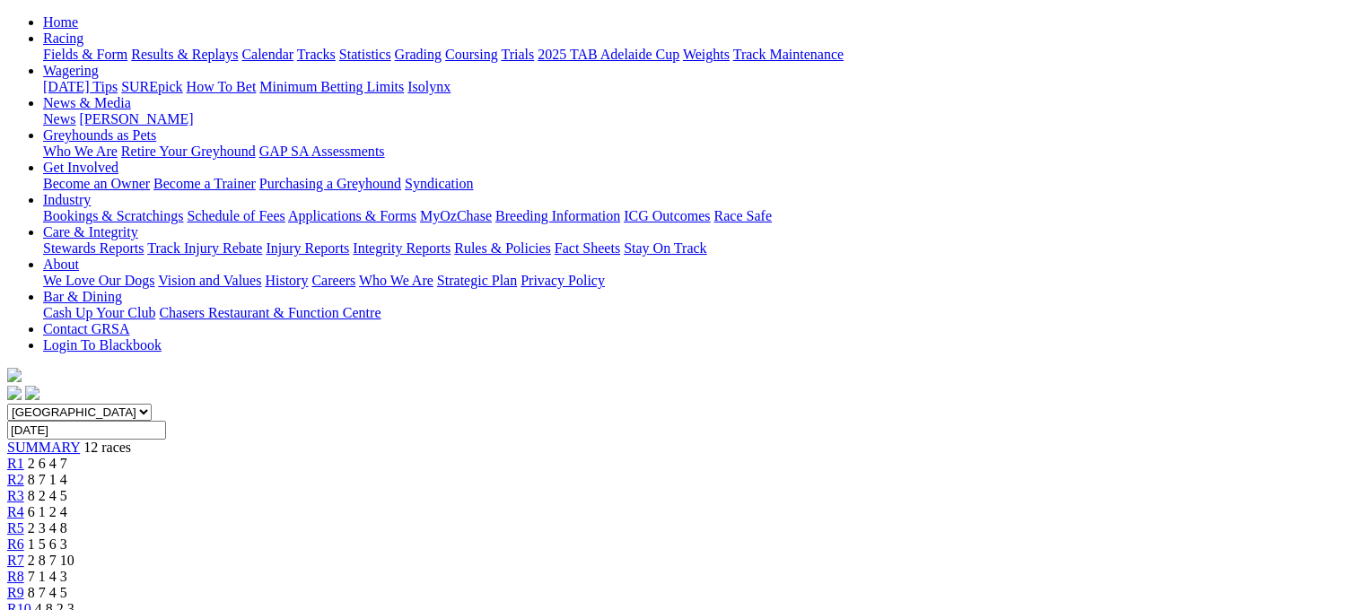  What do you see at coordinates (267, 54) in the screenshot?
I see `a: Calendar` at bounding box center [267, 54].